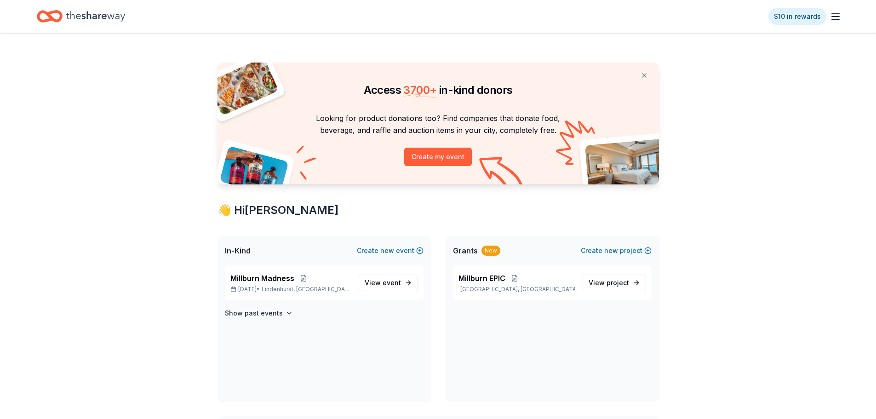  What do you see at coordinates (482, 278) in the screenshot?
I see `span: Millburn EPIC` at bounding box center [482, 278].